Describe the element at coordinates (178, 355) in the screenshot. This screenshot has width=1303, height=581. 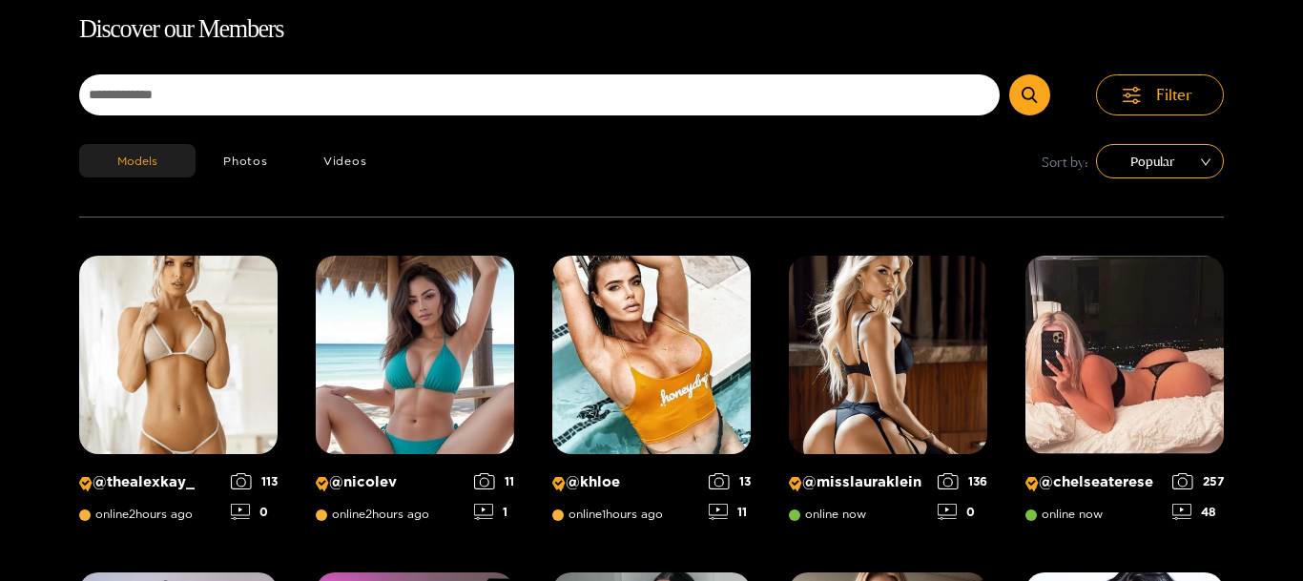
I see `img: Creator Profile Image: thealexkay_` at that location.